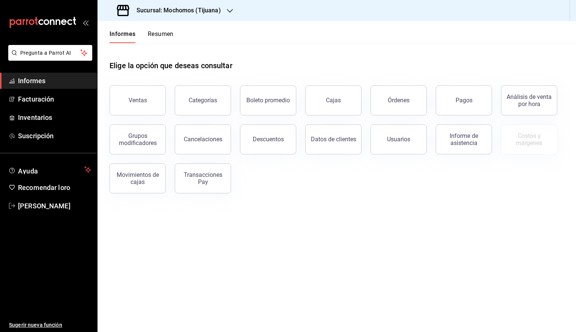 This screenshot has height=332, width=576. What do you see at coordinates (36, 136) in the screenshot?
I see `font: Suscripción` at bounding box center [36, 136].